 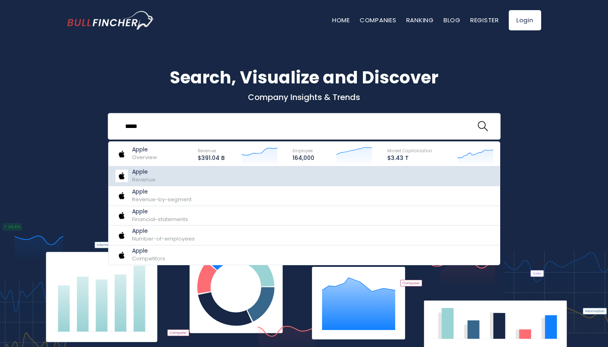 What do you see at coordinates (304, 77) in the screenshot?
I see `h1: Search, Visualize and Discover` at bounding box center [304, 77].